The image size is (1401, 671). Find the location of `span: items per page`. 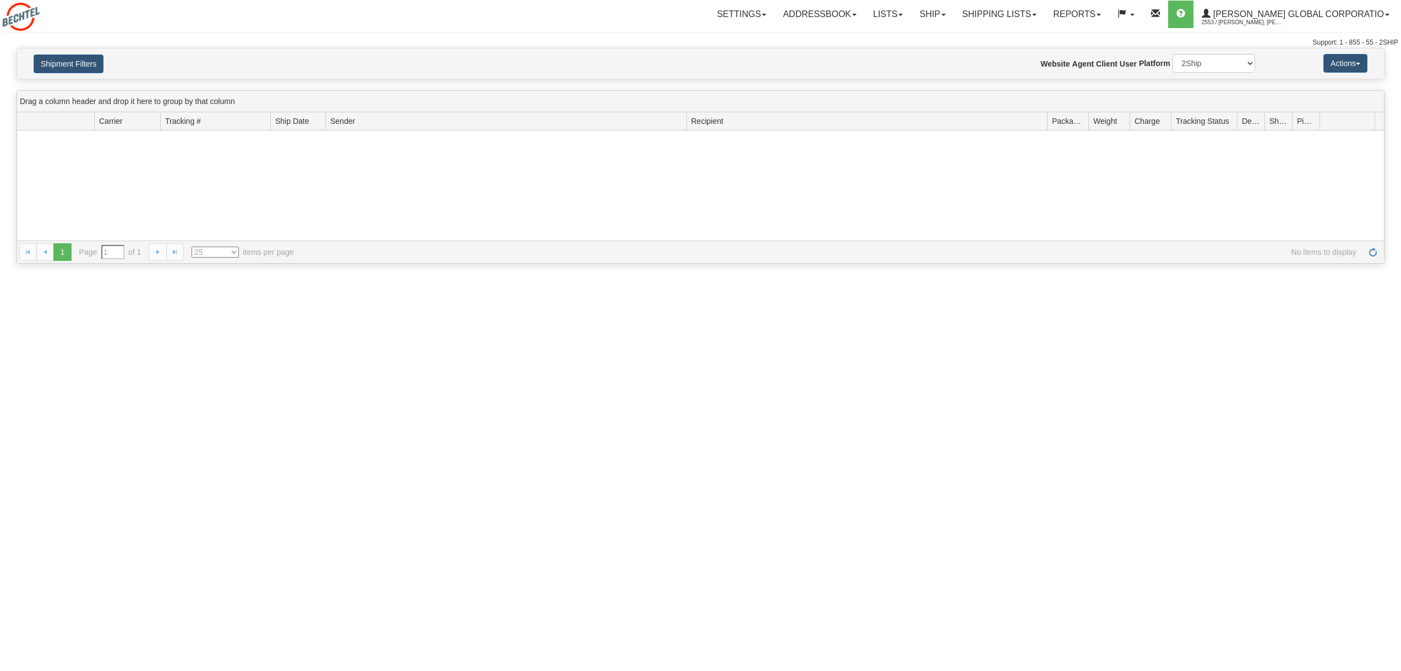

span: items per page is located at coordinates (243, 252).